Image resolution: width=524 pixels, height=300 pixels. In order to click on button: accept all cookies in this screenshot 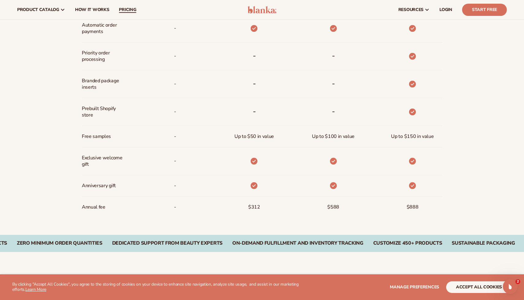, I will do `click(479, 288)`.